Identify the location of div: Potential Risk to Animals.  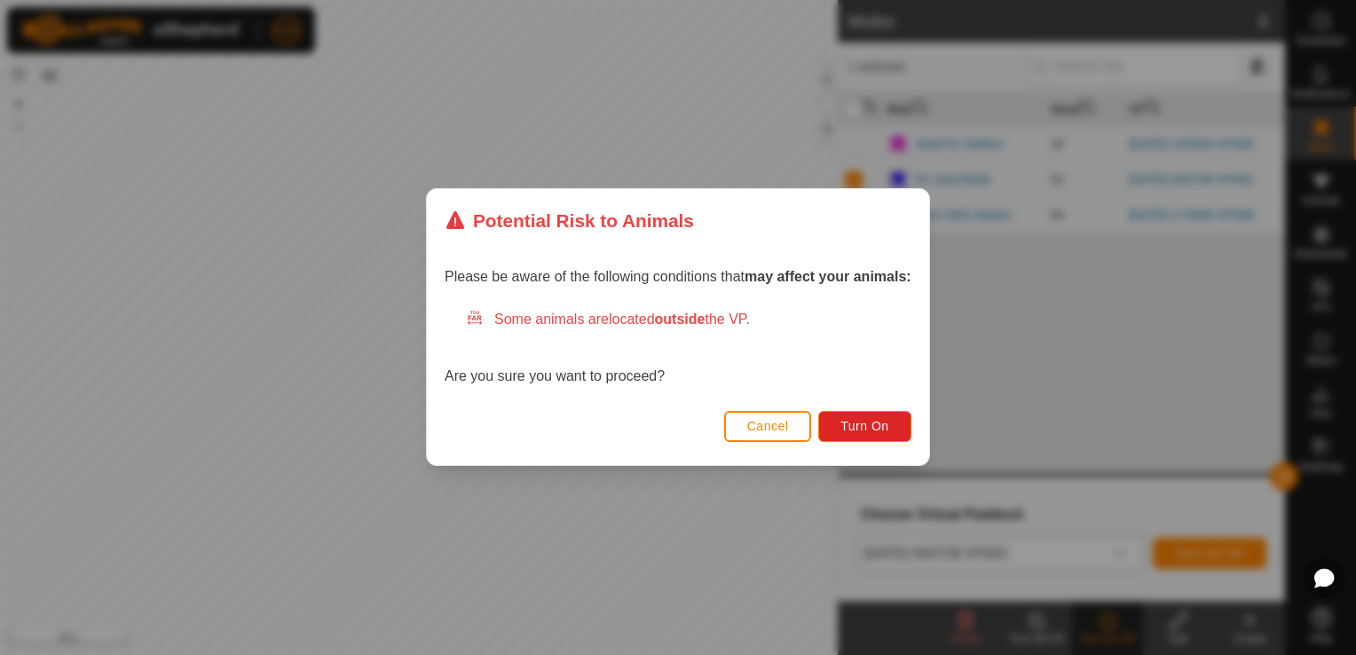
(569, 220).